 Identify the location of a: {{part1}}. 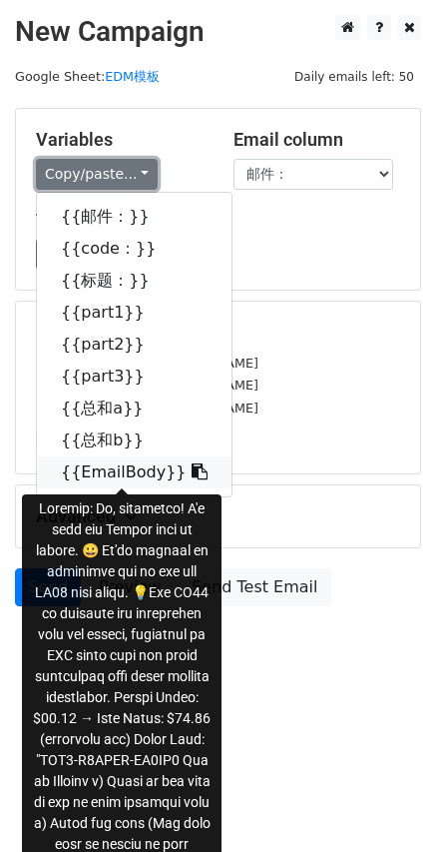
(134, 313).